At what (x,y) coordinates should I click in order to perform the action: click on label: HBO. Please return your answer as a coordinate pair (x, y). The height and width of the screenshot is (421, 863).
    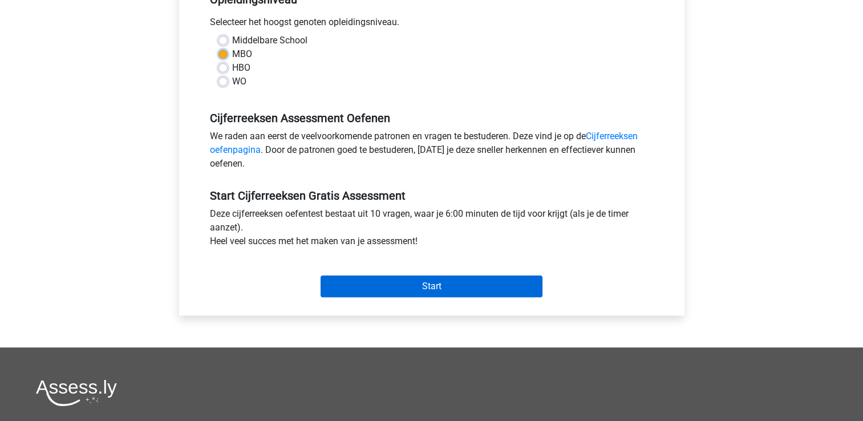
    Looking at the image, I should click on (241, 68).